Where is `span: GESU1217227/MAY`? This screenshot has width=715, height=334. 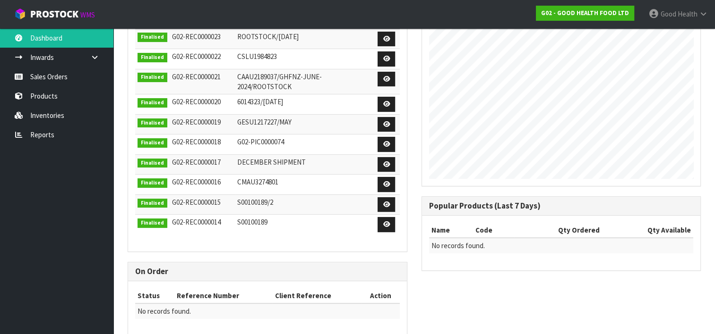 span: GESU1217227/MAY is located at coordinates (264, 122).